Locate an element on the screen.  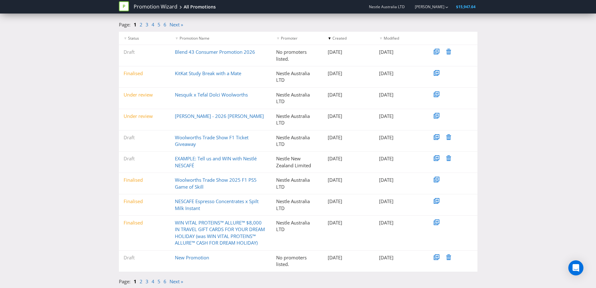
a: WIN VITAL PROTEINS™ ALLURE™ $8,000 IN TRAVEL GIFT CARDS FOR YOUR DREAM HOLIDAY (was WIN VITAL PRO... is located at coordinates (220, 233).